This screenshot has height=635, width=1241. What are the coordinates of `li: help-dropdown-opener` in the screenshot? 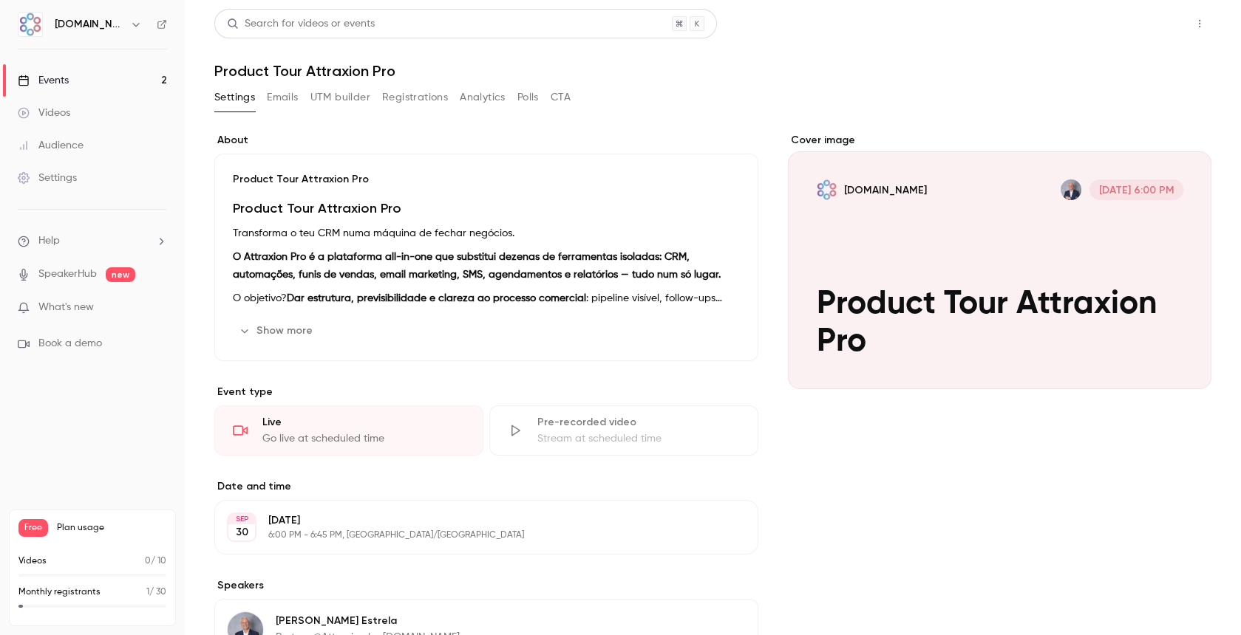 It's located at (92, 241).